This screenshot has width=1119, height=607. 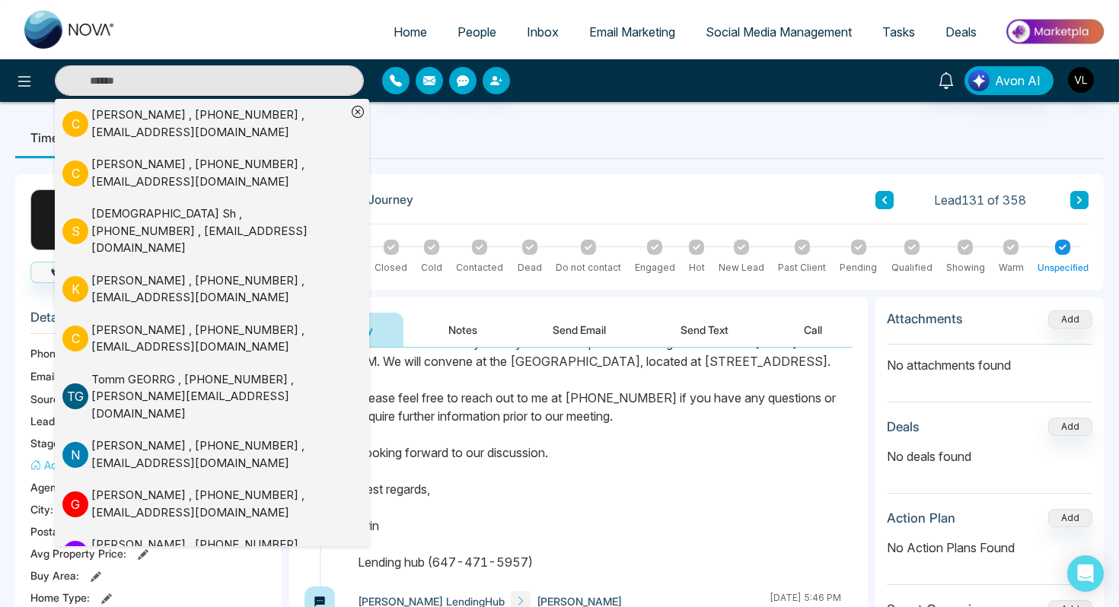 I want to click on div: Engaged, so click(x=654, y=268).